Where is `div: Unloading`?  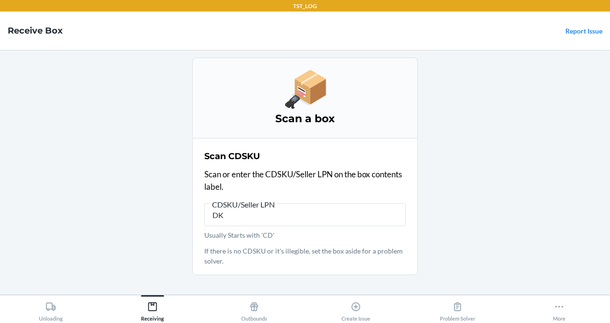
div: Unloading is located at coordinates (51, 310).